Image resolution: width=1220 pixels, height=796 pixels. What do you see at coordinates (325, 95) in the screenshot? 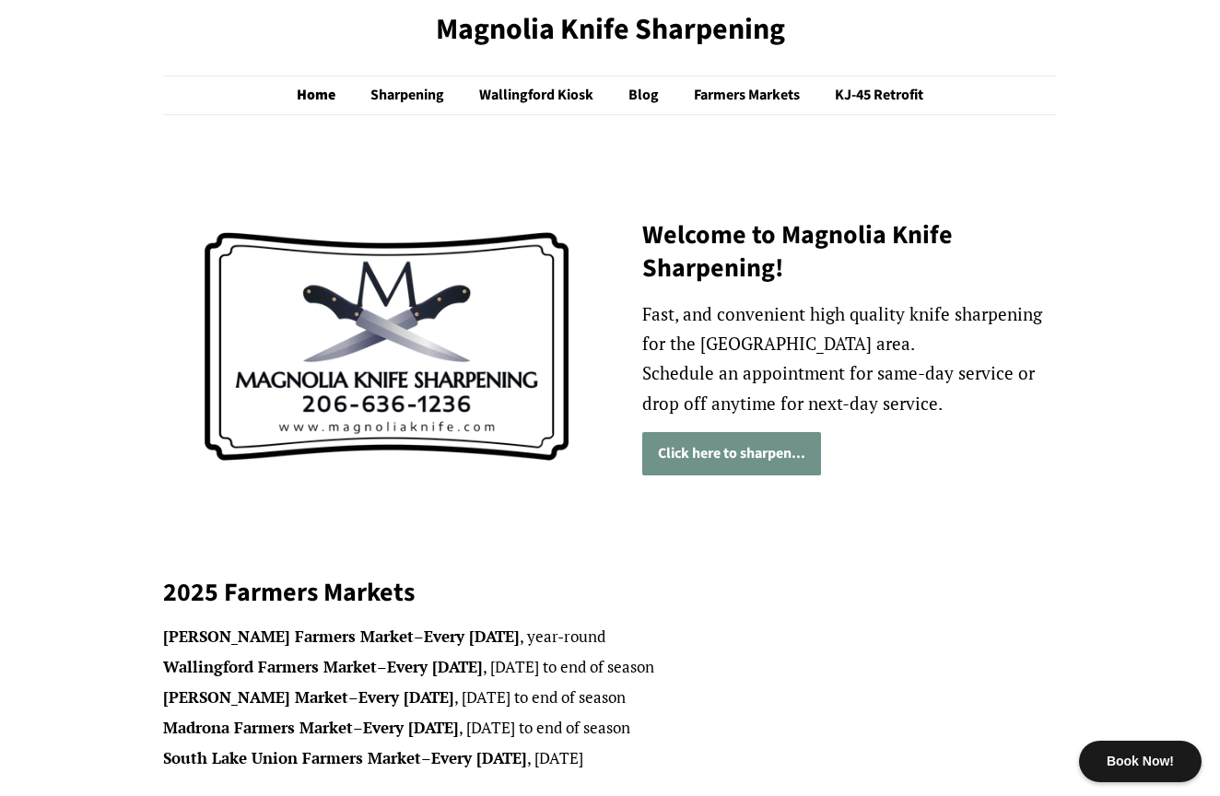
I see `a: Home` at bounding box center [325, 95].